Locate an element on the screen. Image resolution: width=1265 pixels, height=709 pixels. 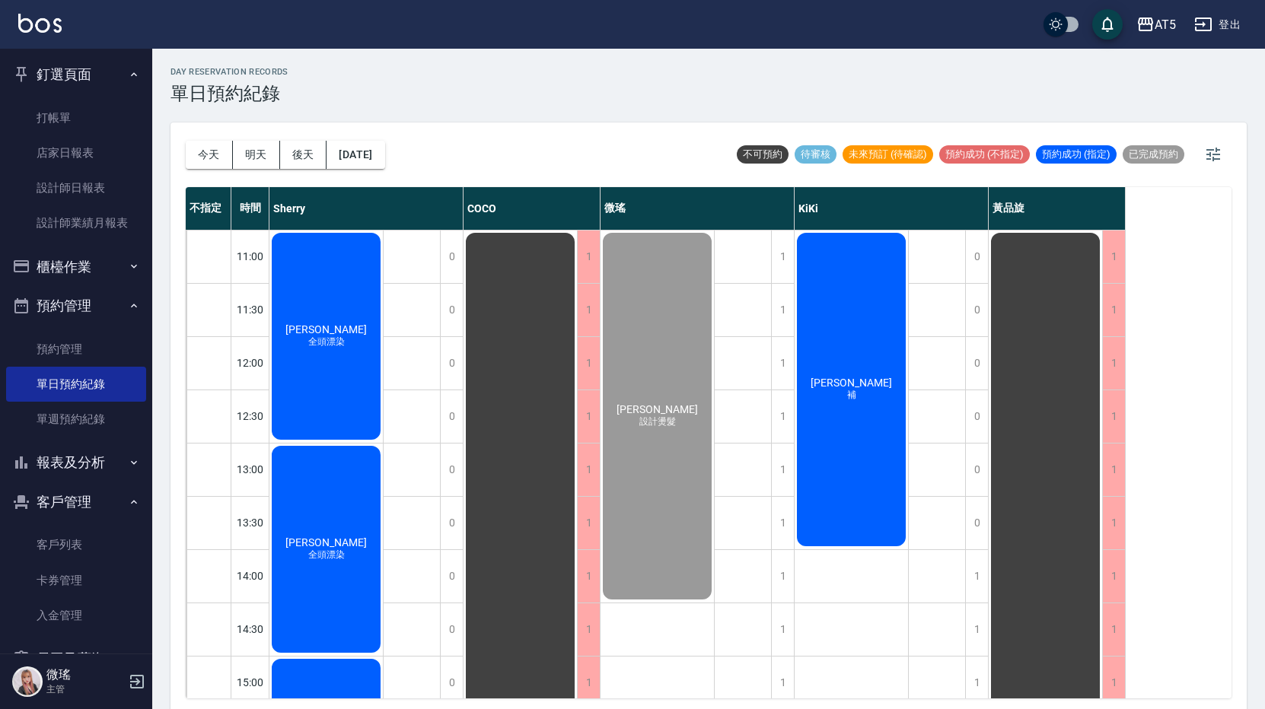
div: 11:00 is located at coordinates (250, 256).